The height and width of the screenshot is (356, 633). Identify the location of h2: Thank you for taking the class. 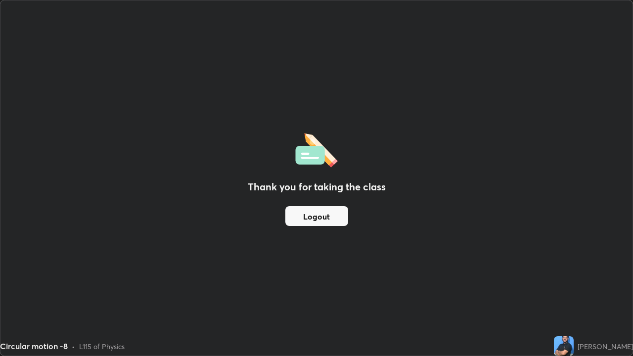
(317, 187).